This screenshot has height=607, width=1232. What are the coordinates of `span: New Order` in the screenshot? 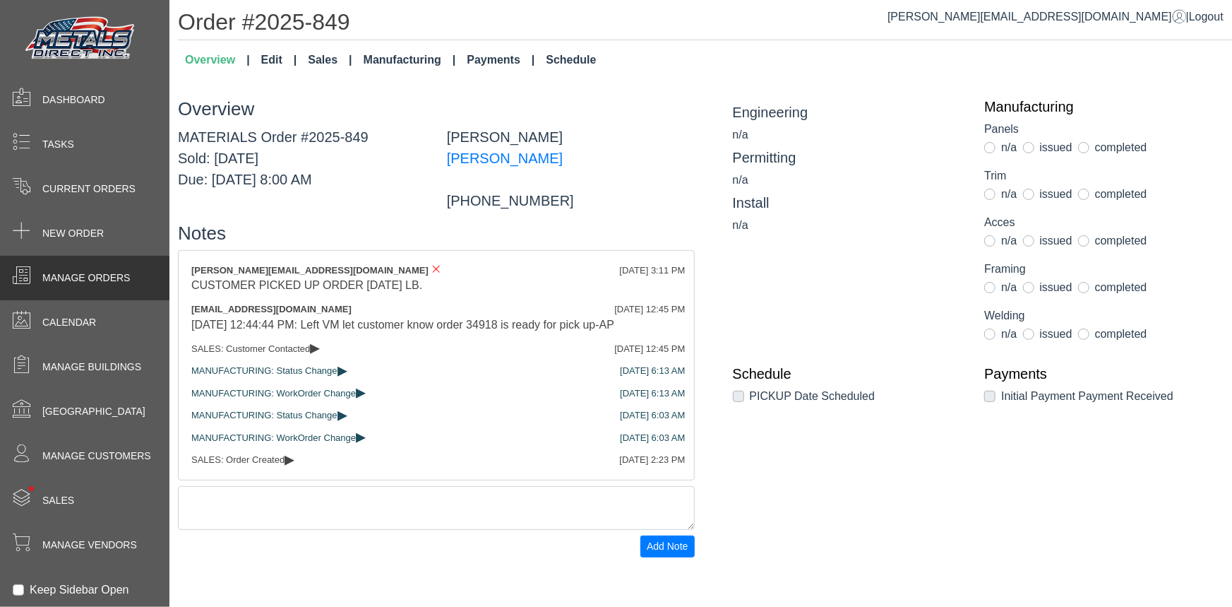 It's located at (73, 233).